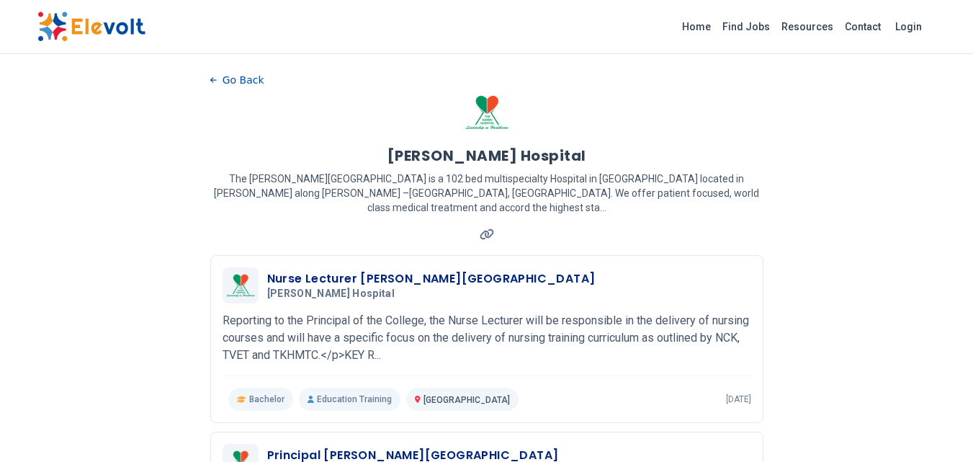  What do you see at coordinates (349, 399) in the screenshot?
I see `p: Education Training` at bounding box center [349, 399].